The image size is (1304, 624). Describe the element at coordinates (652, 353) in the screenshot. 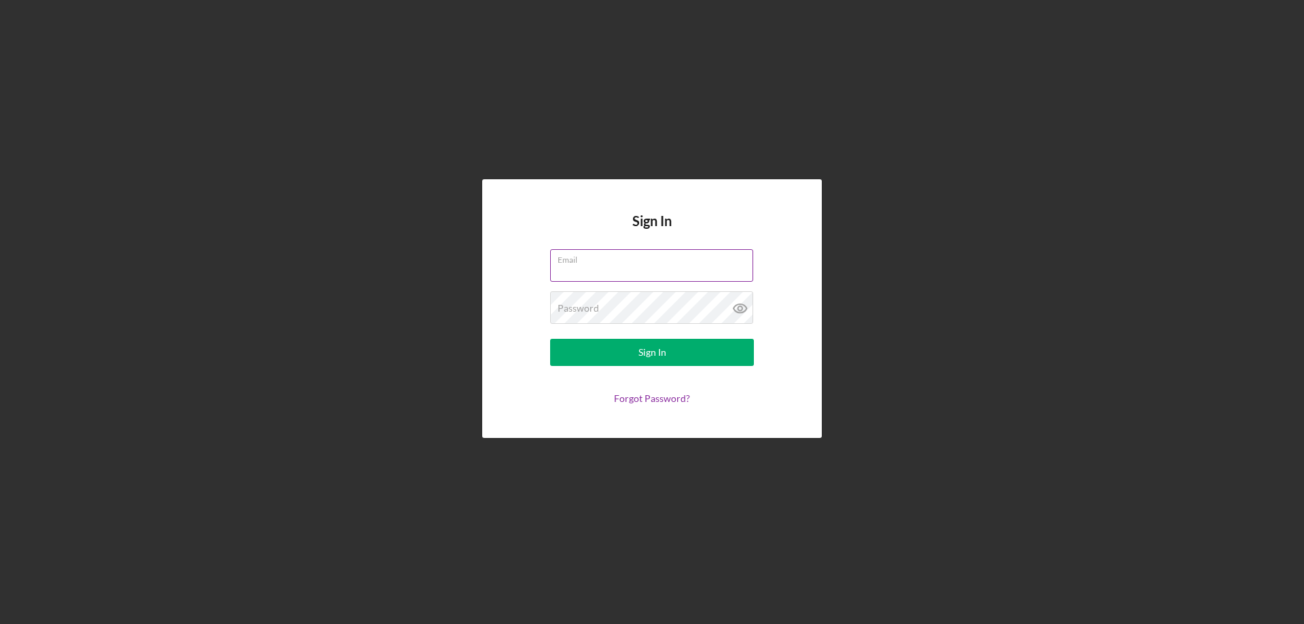

I see `div: Sign In` at that location.